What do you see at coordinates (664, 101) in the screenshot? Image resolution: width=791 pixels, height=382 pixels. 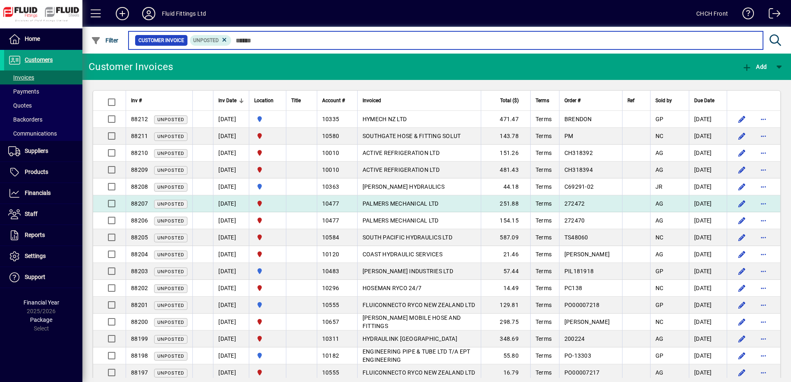 I see `span: Sold by` at bounding box center [664, 101].